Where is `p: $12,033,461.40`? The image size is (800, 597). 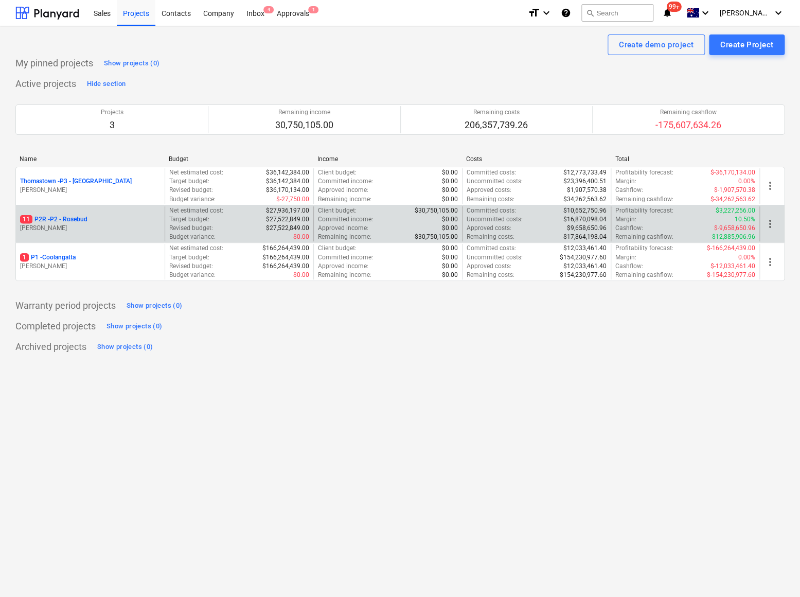 p: $12,033,461.40 is located at coordinates (585, 248).